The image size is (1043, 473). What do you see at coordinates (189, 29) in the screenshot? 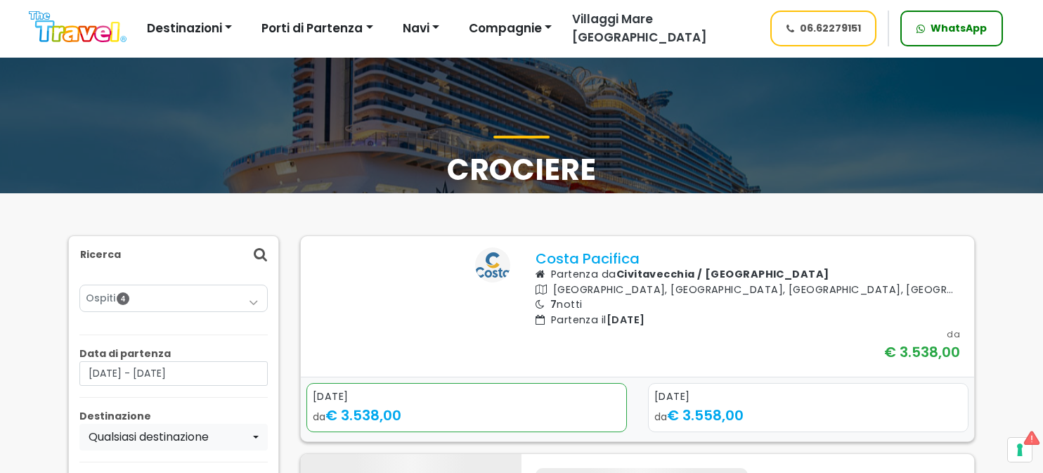
I see `button: Destinazioni` at bounding box center [189, 29].